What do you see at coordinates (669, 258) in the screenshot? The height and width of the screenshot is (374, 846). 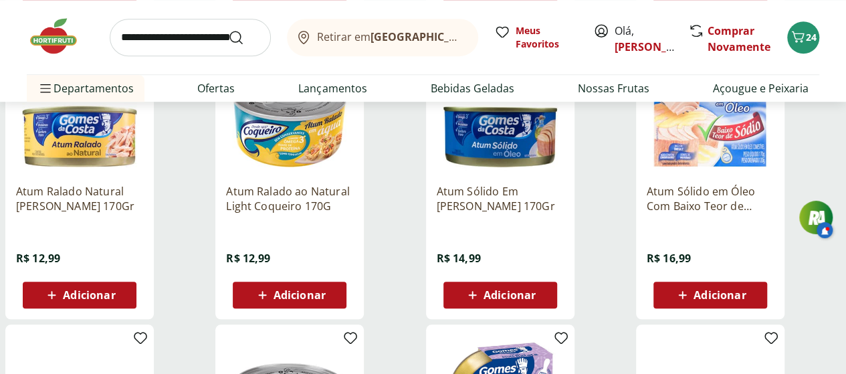 I see `span: R$ 16,99` at bounding box center [669, 258].